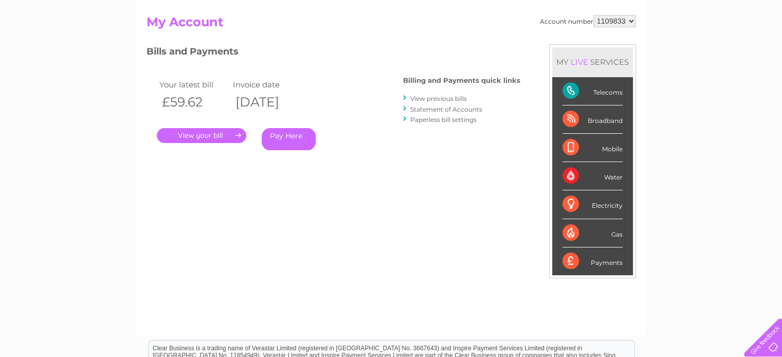  I want to click on a: Statement of Accounts, so click(446, 109).